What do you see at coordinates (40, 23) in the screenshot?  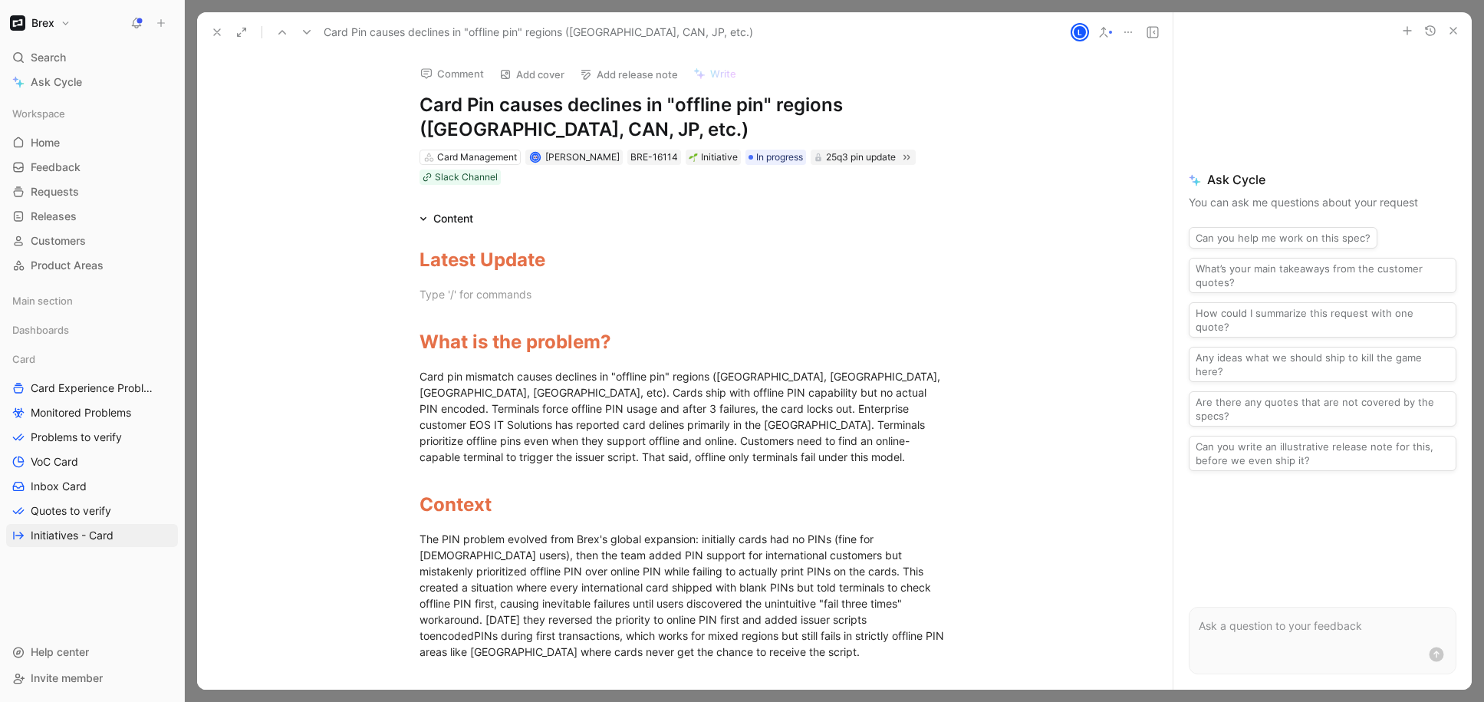 I see `button: BrexBrex` at bounding box center [40, 23].